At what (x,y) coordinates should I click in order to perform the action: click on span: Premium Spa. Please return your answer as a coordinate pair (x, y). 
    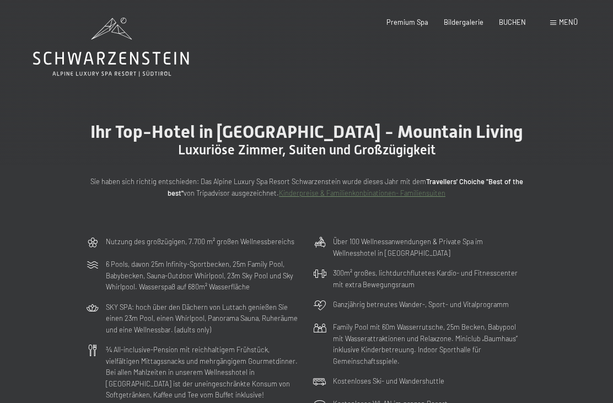
    Looking at the image, I should click on (407, 22).